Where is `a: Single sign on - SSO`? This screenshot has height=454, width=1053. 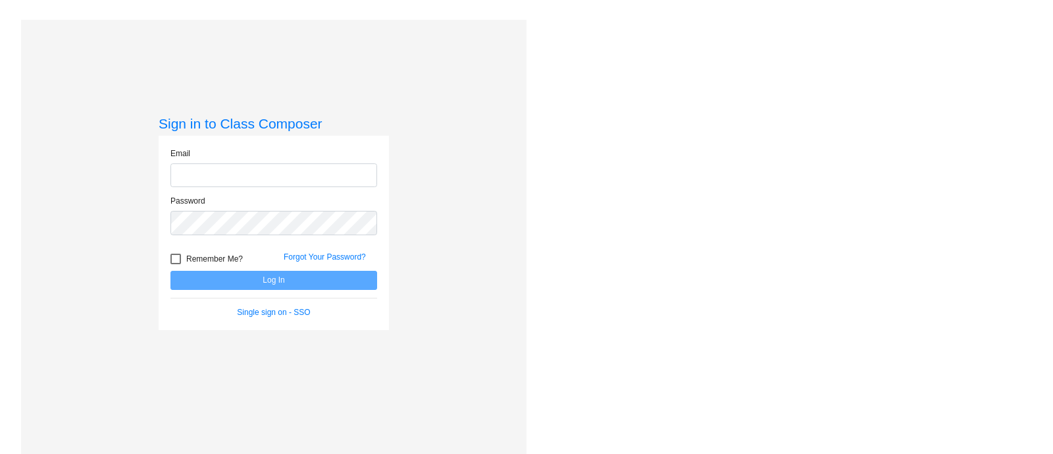 a: Single sign on - SSO is located at coordinates (273, 312).